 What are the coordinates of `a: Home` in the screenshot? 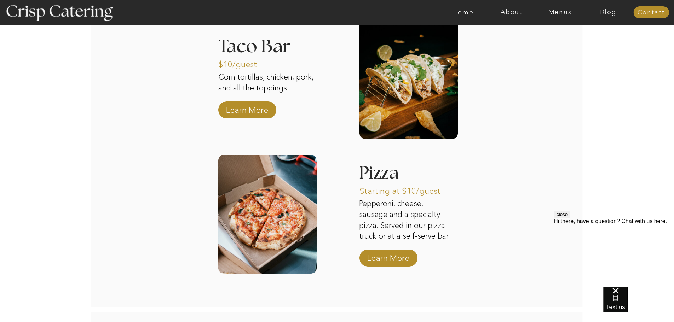 It's located at (463, 12).